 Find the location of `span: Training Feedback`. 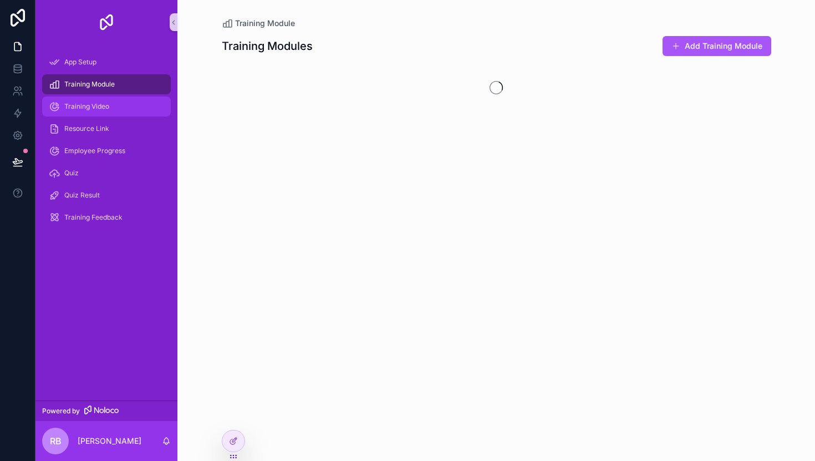

span: Training Feedback is located at coordinates (93, 217).